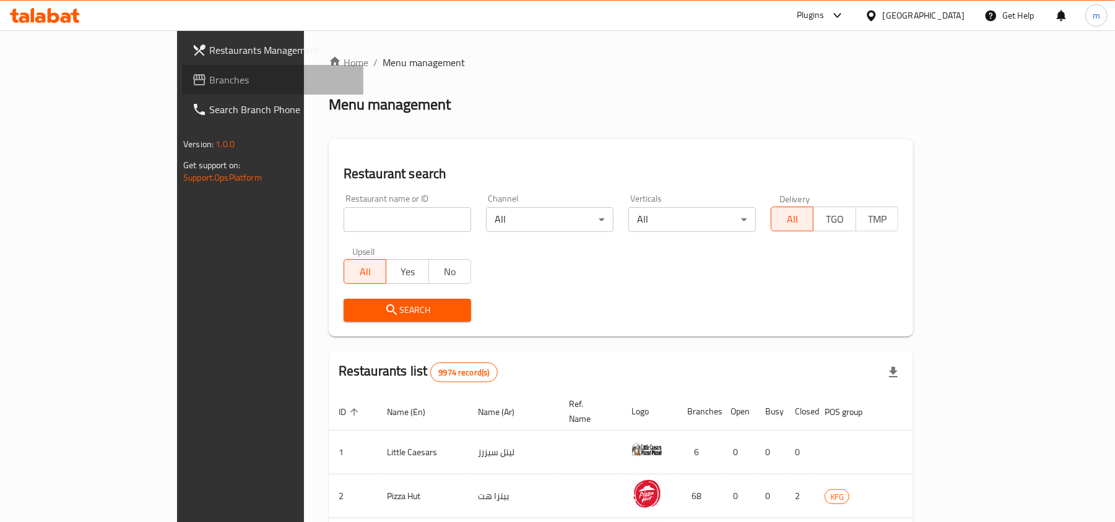 The image size is (1115, 522). What do you see at coordinates (225, 144) in the screenshot?
I see `span: 1.0.0` at bounding box center [225, 144].